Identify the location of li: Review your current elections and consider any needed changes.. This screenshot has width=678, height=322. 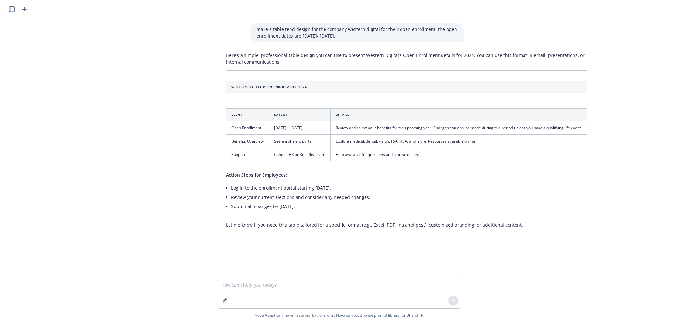
(409, 197).